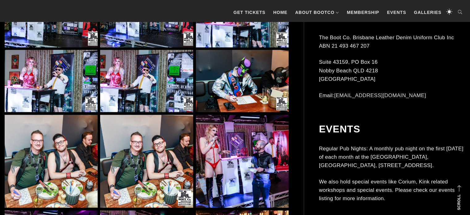 The height and width of the screenshot is (215, 470). Describe the element at coordinates (392, 18) in the screenshot. I see `h2: Contact Us` at that location.